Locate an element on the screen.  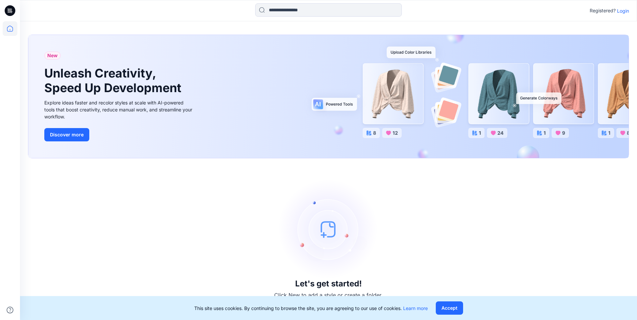
p: Click New to add a style or create a folder. is located at coordinates (328, 296).